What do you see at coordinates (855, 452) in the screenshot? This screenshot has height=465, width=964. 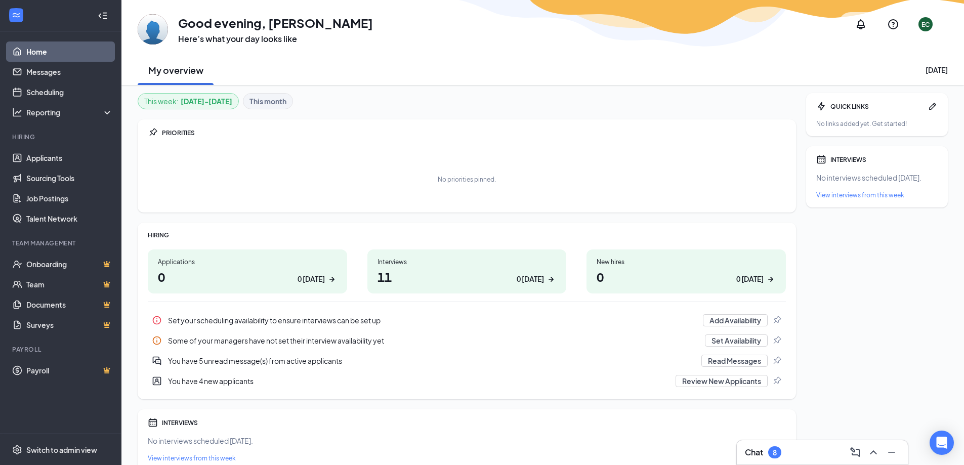 I see `svg: ComposeMessage` at bounding box center [855, 452].